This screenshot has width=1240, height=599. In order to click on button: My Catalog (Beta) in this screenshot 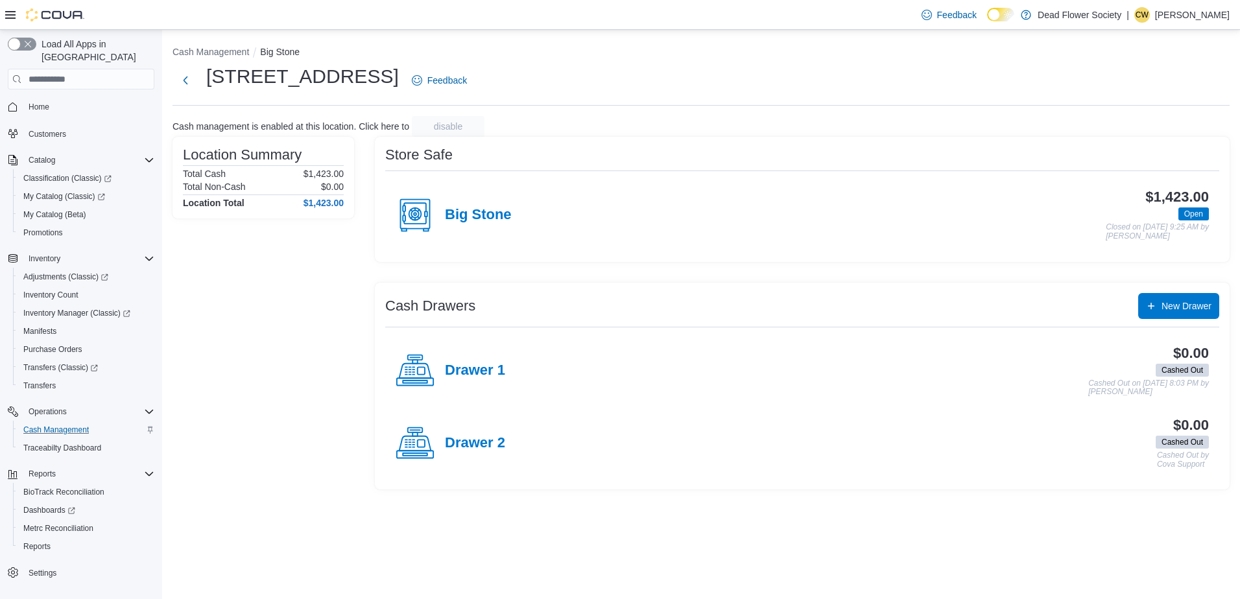, I will do `click(86, 215)`.